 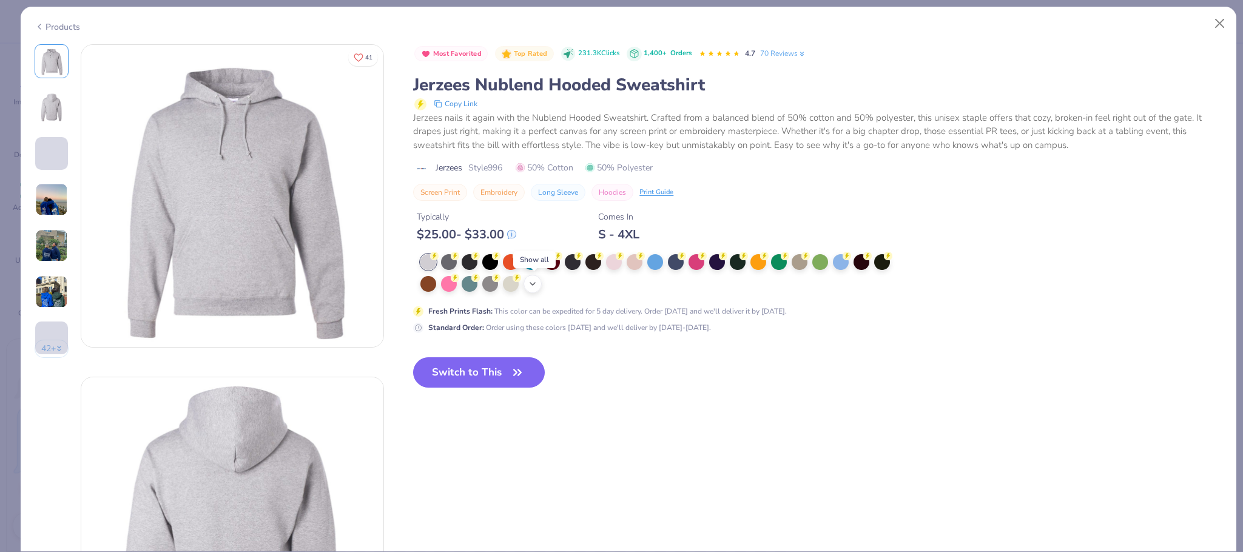 What do you see at coordinates (421, 169) in the screenshot?
I see `img: brand logo` at bounding box center [421, 169].